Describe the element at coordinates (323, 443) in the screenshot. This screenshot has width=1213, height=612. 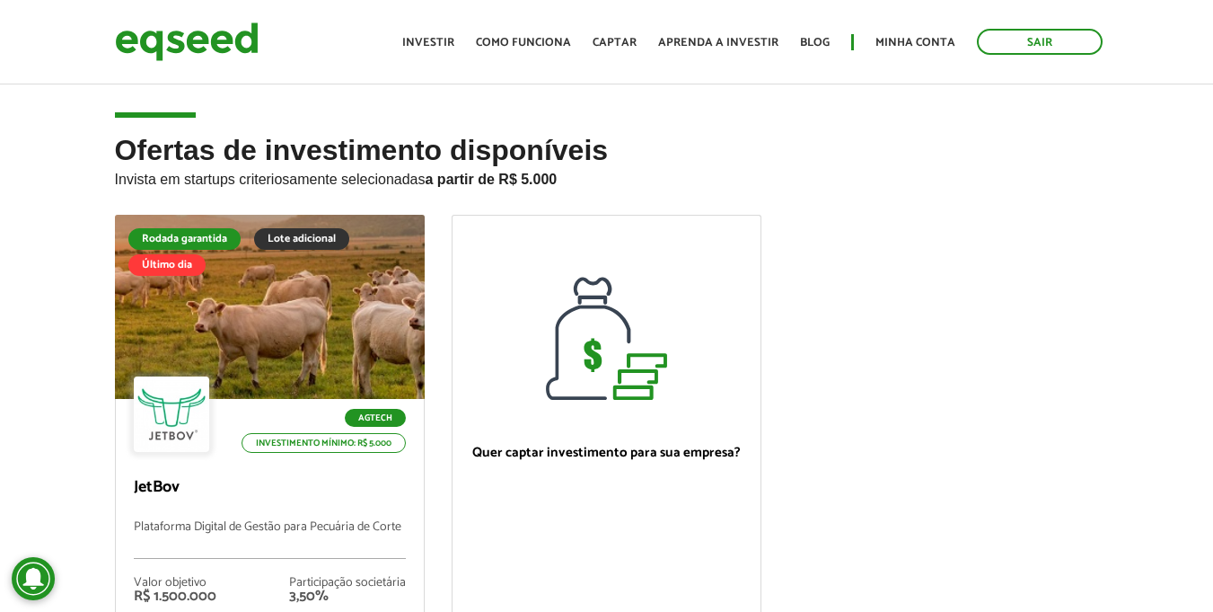
I see `p: Investimento mínimo: R$ 5.000` at that location.